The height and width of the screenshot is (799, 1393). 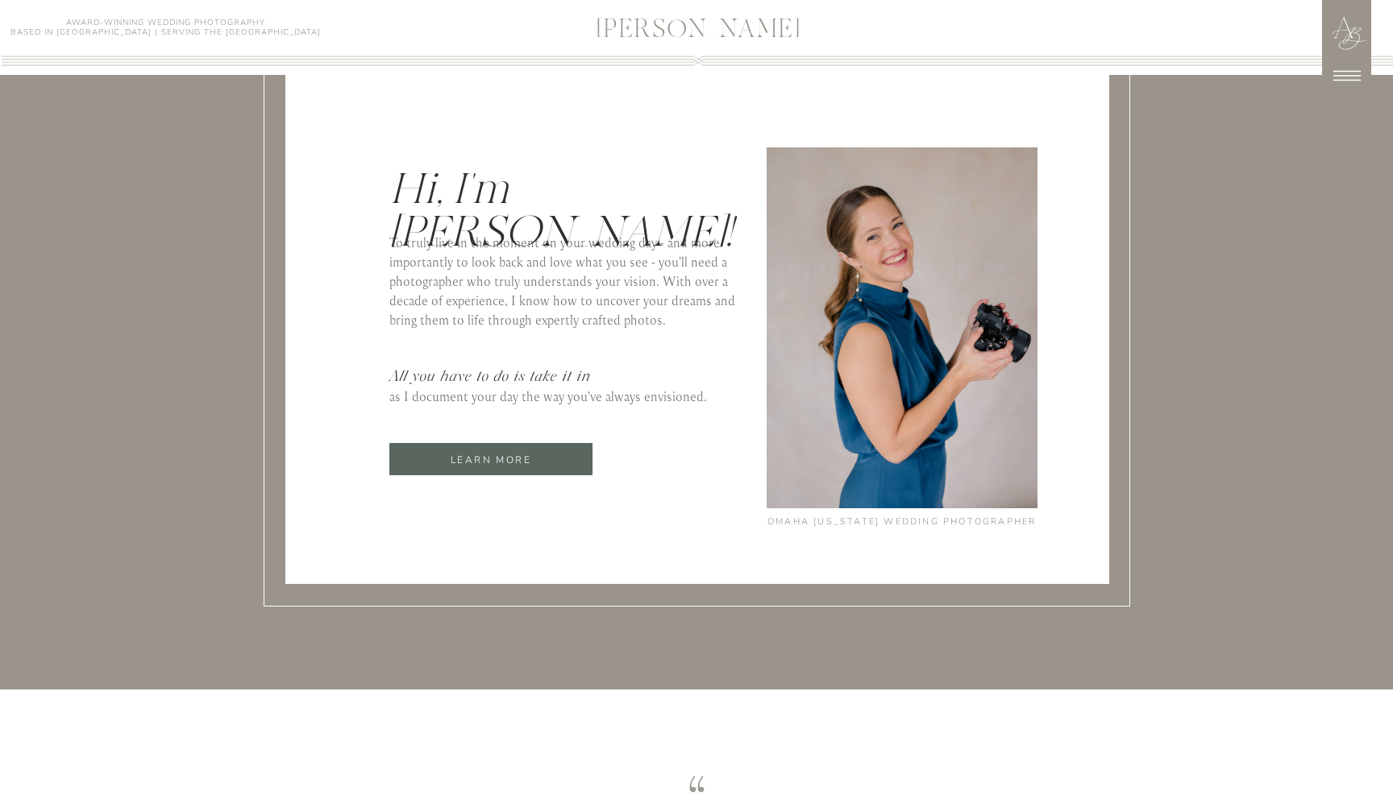 I want to click on a: learn more, so click(x=491, y=459).